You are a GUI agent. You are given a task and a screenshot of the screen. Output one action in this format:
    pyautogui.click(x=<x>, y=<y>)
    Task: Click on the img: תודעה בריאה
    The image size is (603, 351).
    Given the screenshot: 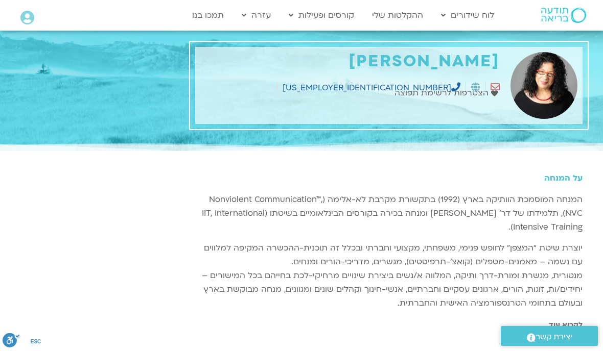 What is the action you would take?
    pyautogui.click(x=564, y=15)
    